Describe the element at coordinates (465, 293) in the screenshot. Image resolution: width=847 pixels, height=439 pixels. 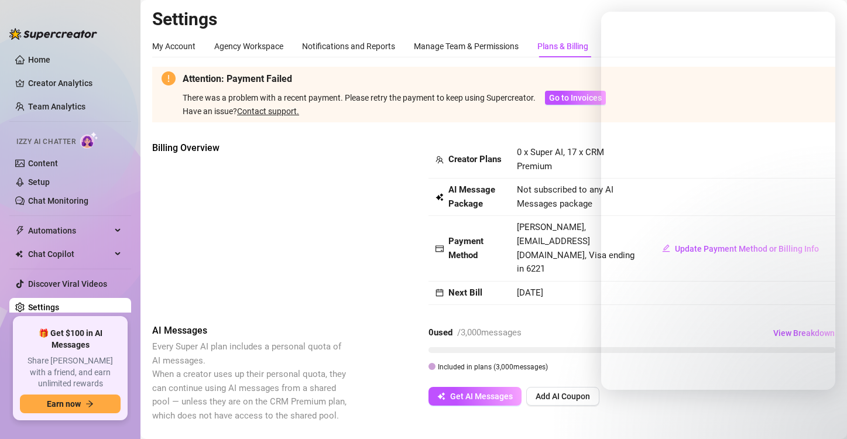
I see `strong: Next Bill` at that location.